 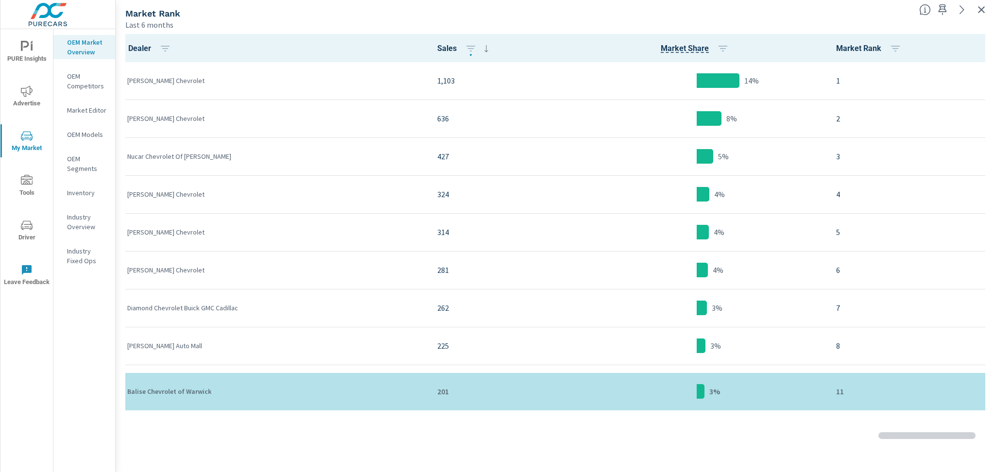 What do you see at coordinates (84, 256) in the screenshot?
I see `div: Industry Fixed Ops` at bounding box center [84, 256].